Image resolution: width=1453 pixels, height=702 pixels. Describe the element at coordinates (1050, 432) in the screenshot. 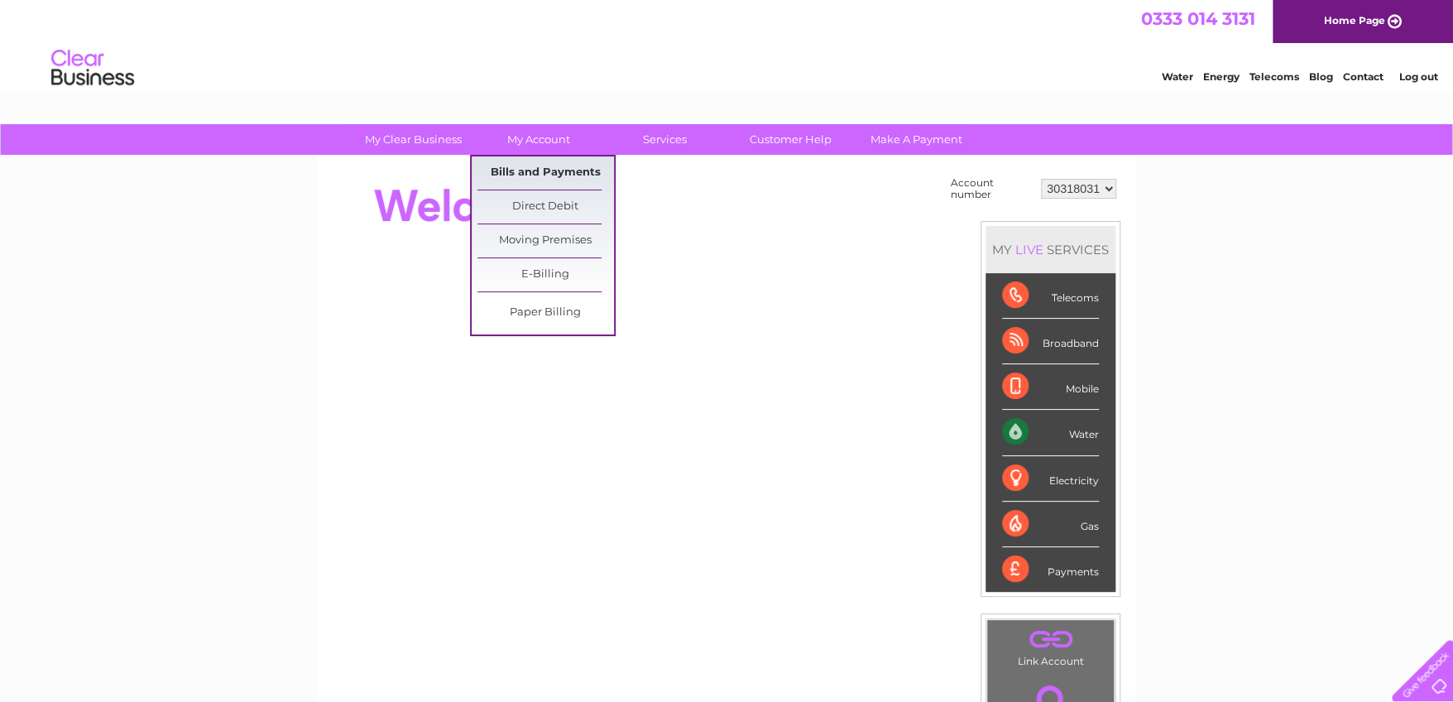

I see `div: Water` at that location.